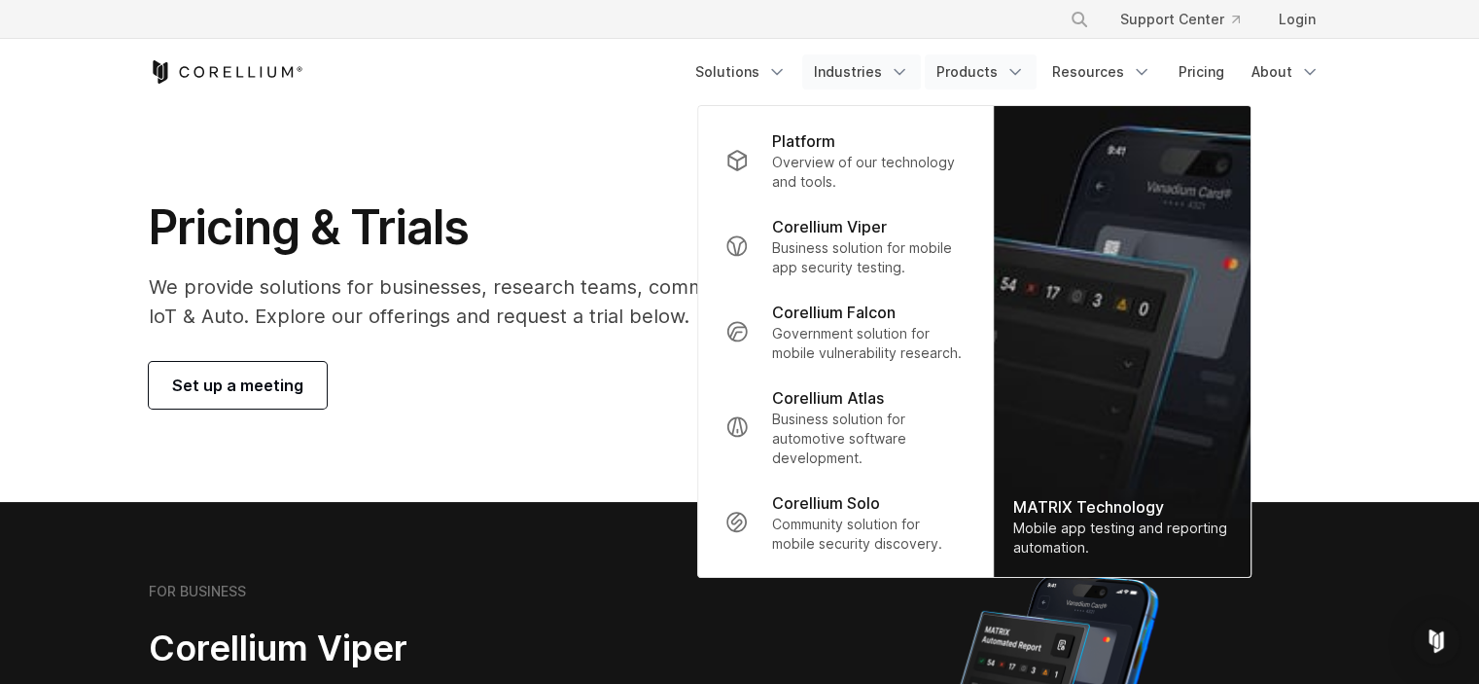  What do you see at coordinates (833, 312) in the screenshot?
I see `p: Corellium Falcon` at bounding box center [833, 312].